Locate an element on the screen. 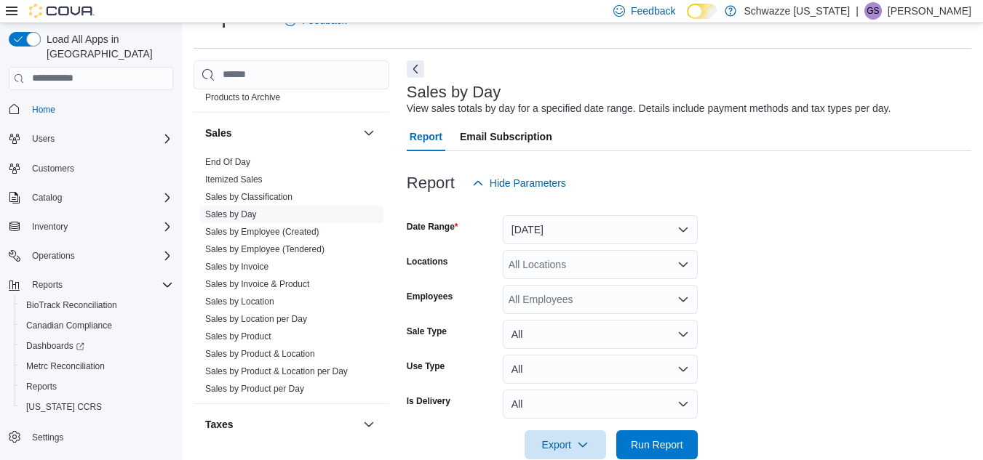 This screenshot has height=460, width=983. span: Sales by Location is located at coordinates (239, 302).